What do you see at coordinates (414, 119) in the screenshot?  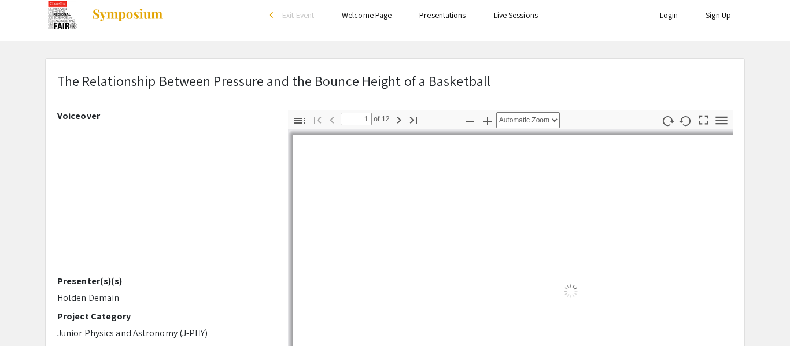 I see `button: Go to Last Page` at bounding box center [414, 119].